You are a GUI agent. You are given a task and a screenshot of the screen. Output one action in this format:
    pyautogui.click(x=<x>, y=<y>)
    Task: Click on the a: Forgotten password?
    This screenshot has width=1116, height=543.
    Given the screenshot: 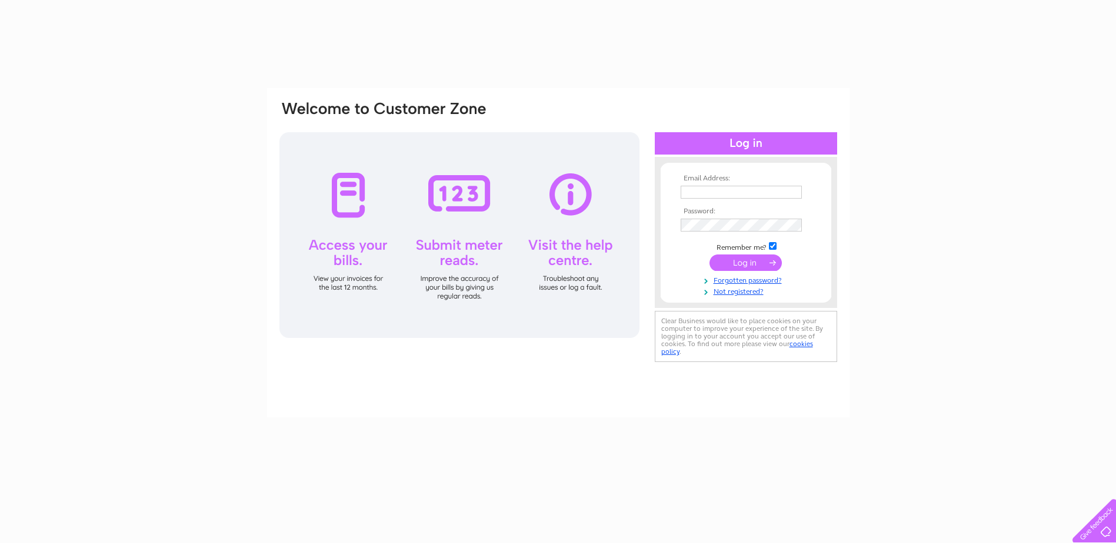 What is the action you would take?
    pyautogui.click(x=747, y=279)
    